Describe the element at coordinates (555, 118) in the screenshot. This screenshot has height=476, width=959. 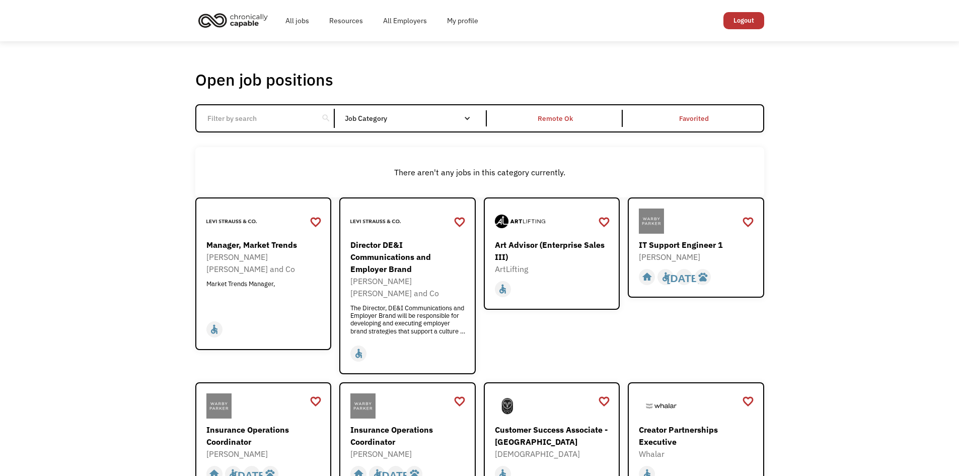
I see `div: Remote Ok` at that location.